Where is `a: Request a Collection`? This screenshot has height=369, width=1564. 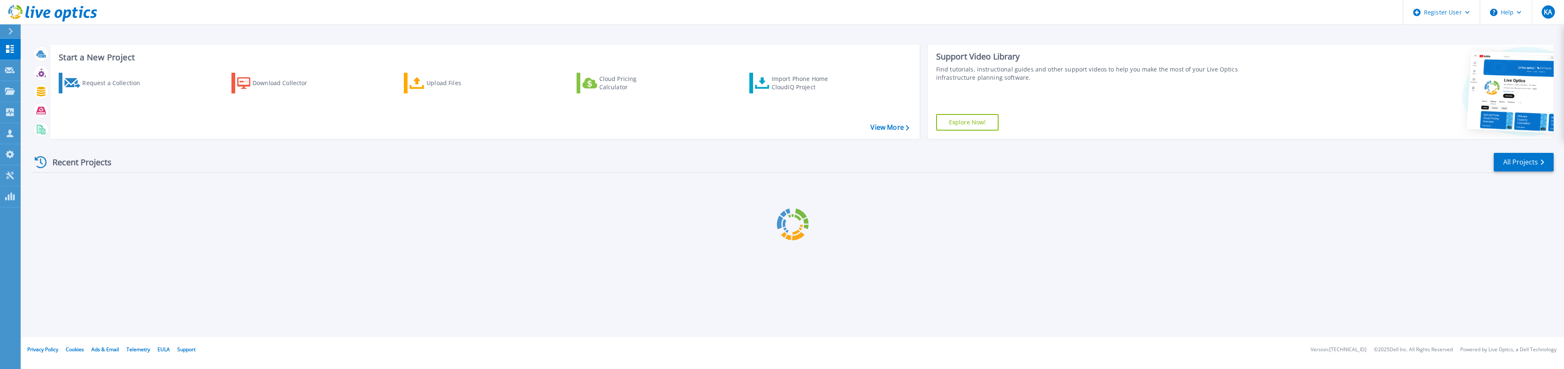 a: Request a Collection is located at coordinates (105, 83).